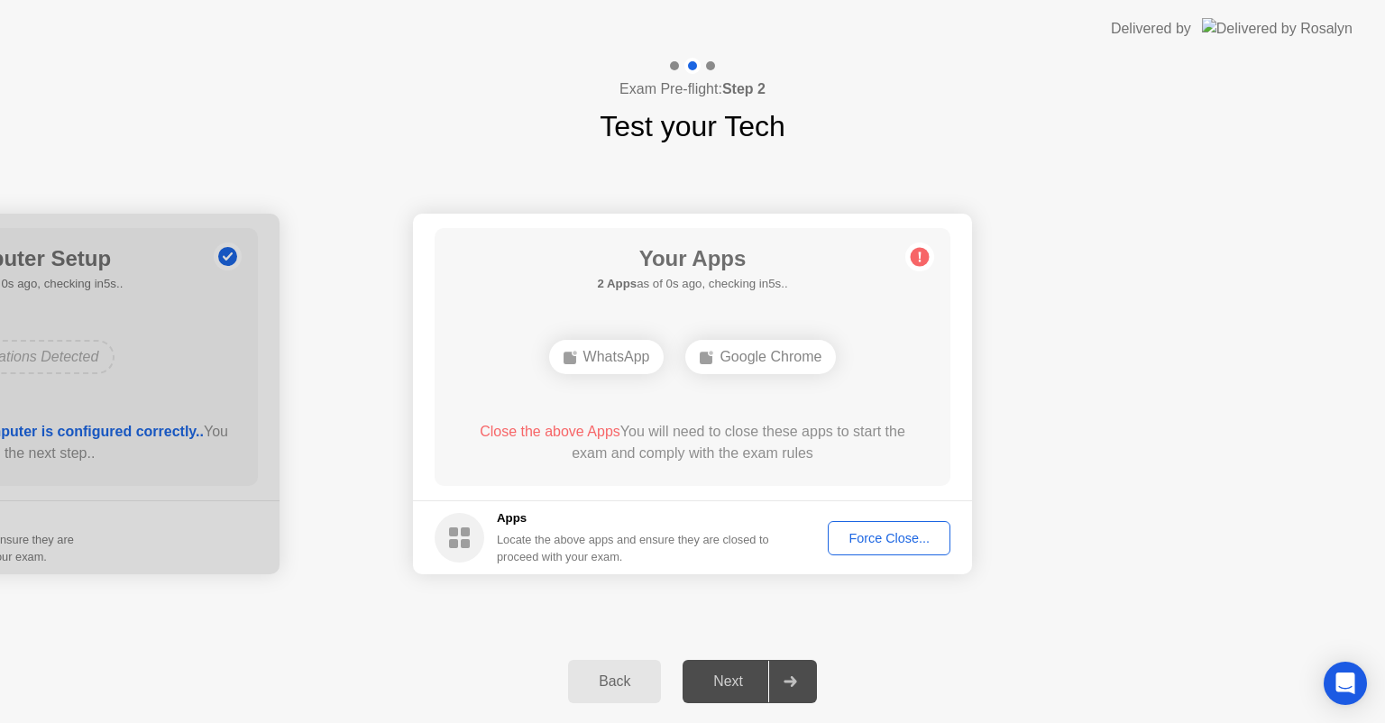 The image size is (1385, 723). I want to click on h1: Your Apps, so click(691, 259).